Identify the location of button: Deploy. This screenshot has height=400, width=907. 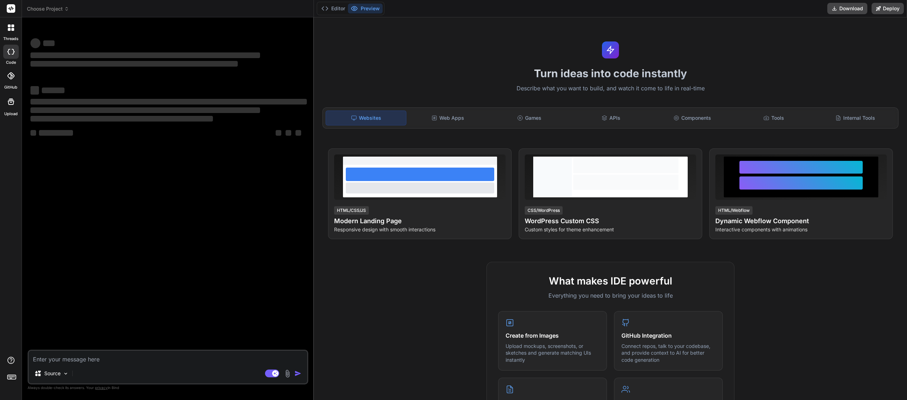
(888, 9).